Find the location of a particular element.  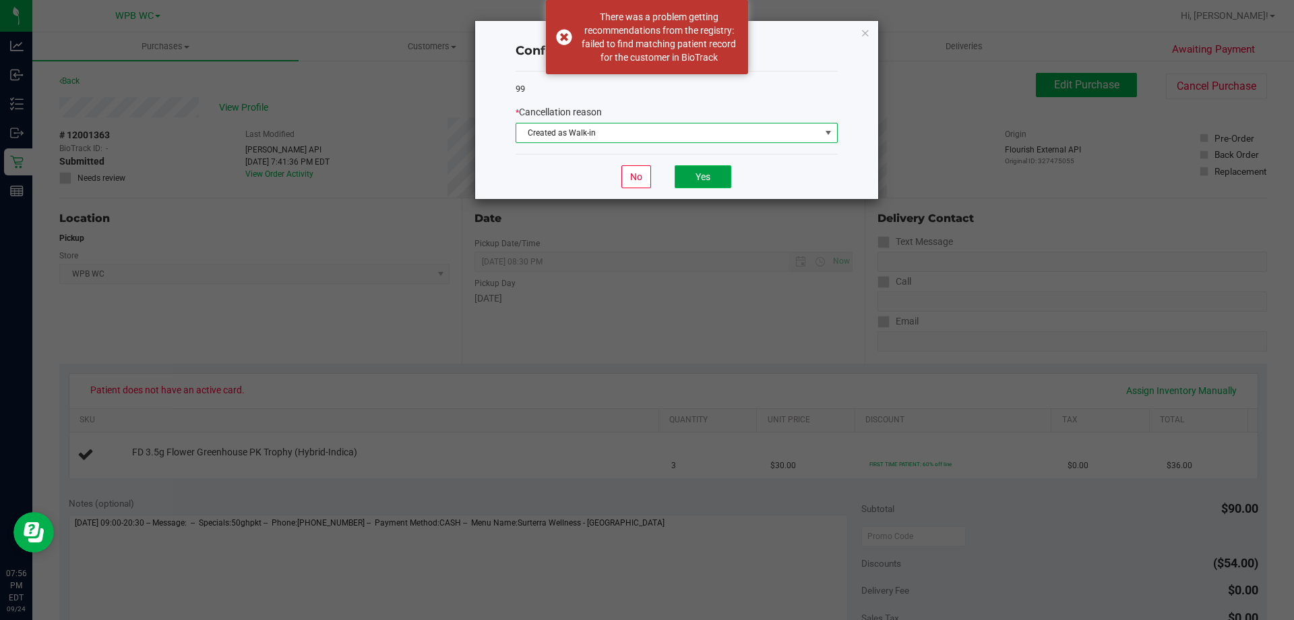

span: Created as Walk-in is located at coordinates (668, 133).